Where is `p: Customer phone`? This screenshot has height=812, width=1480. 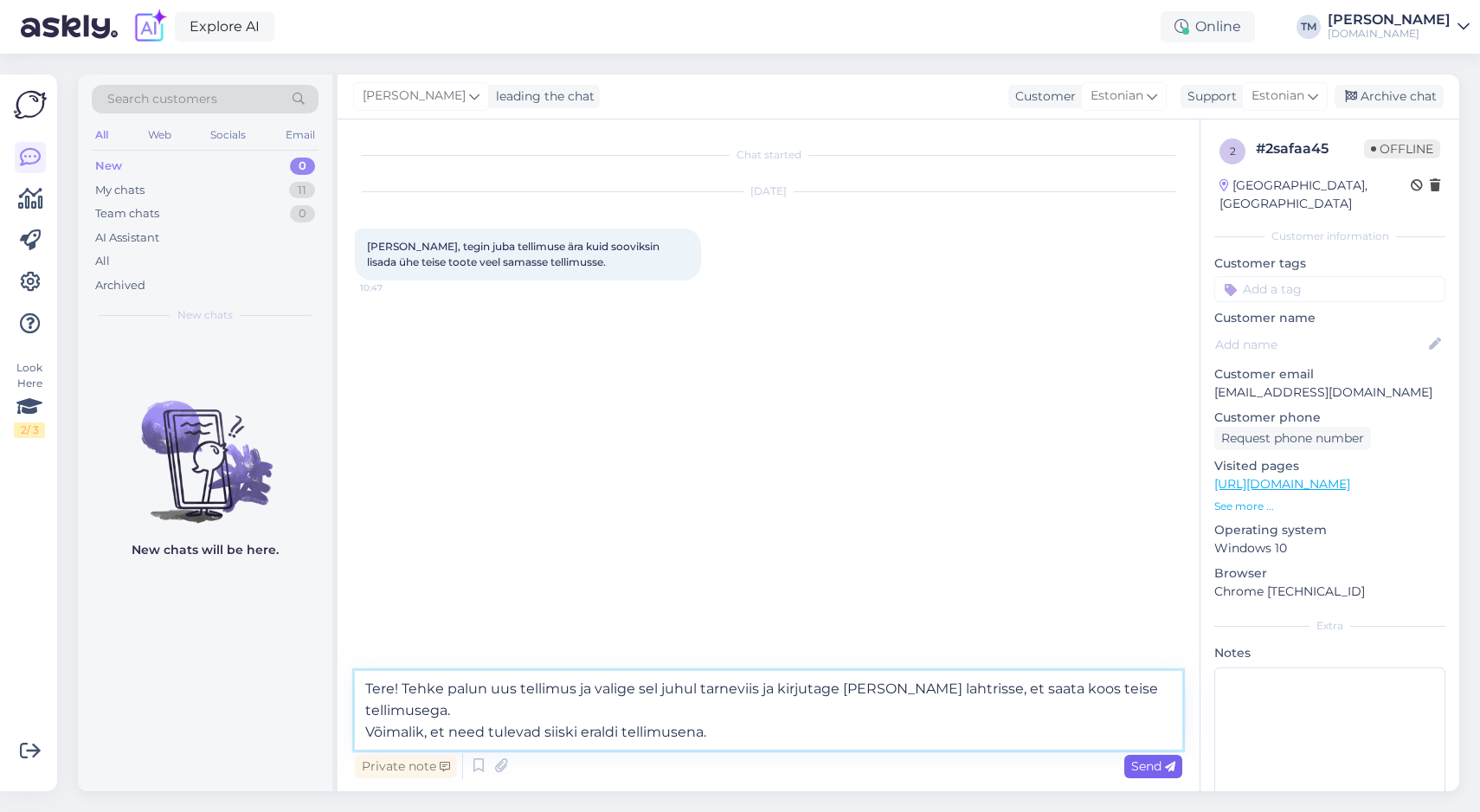 p: Customer phone is located at coordinates (1330, 417).